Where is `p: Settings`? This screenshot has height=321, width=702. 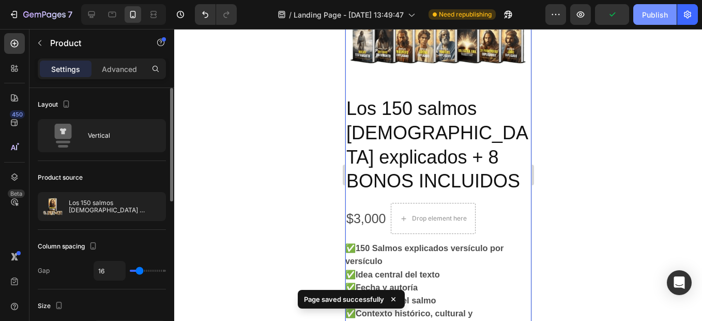 p: Settings is located at coordinates (66, 69).